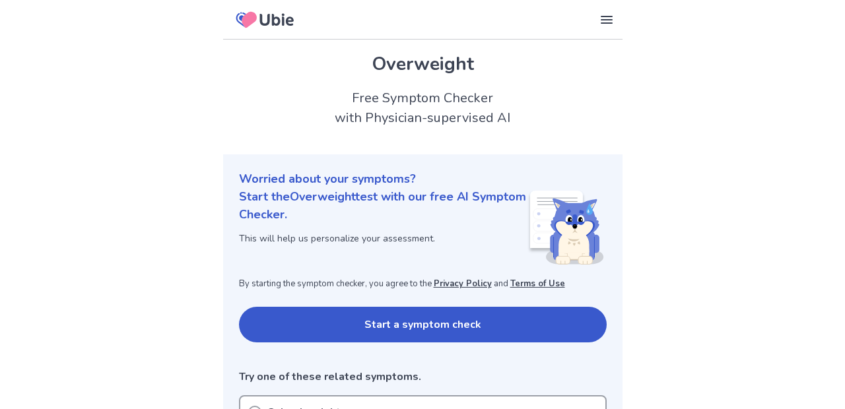 The image size is (845, 409). What do you see at coordinates (422, 64) in the screenshot?
I see `h1: Overweight` at bounding box center [422, 64].